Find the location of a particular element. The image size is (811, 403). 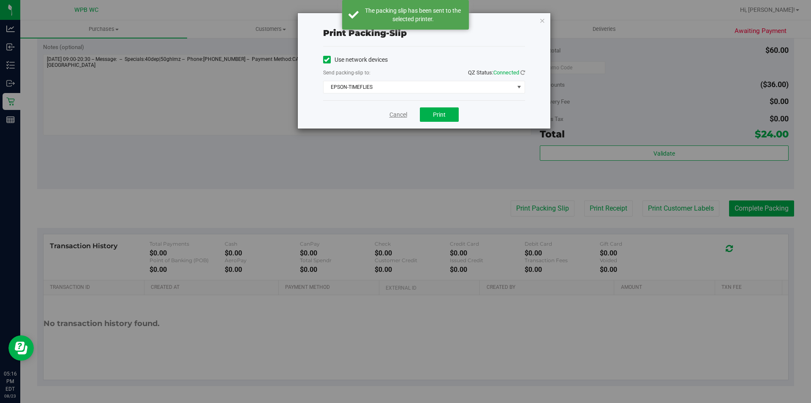

span: Connected is located at coordinates (506, 72).